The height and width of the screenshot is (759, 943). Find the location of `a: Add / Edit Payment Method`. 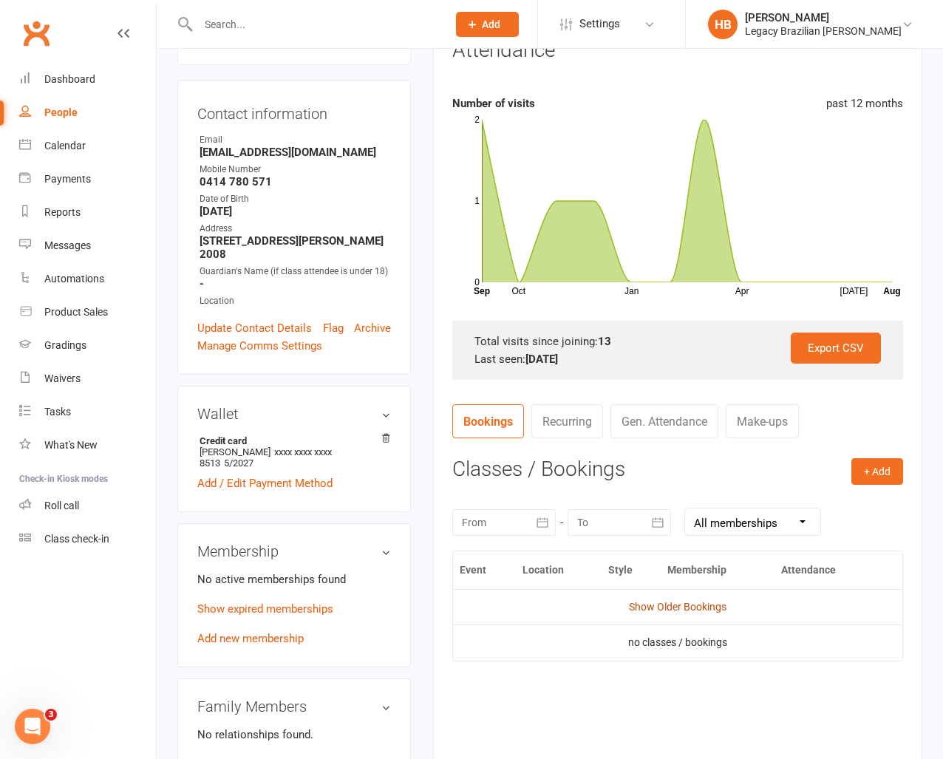

a: Add / Edit Payment Method is located at coordinates (265, 483).